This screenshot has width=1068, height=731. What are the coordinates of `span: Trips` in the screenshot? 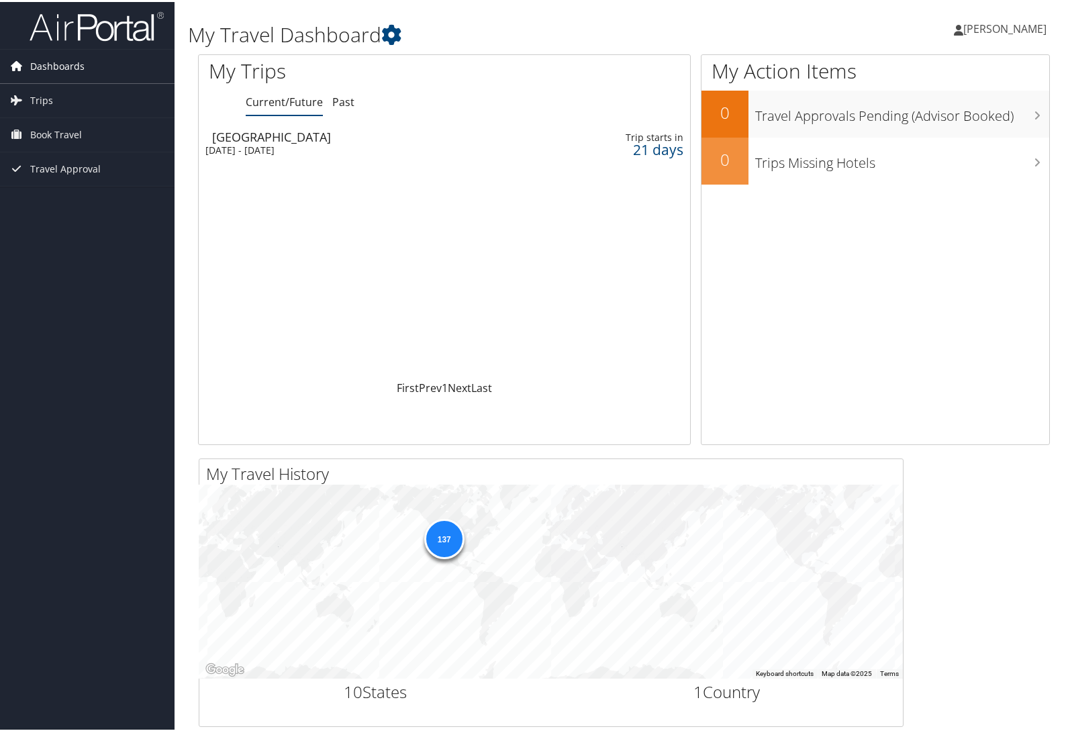 It's located at (42, 99).